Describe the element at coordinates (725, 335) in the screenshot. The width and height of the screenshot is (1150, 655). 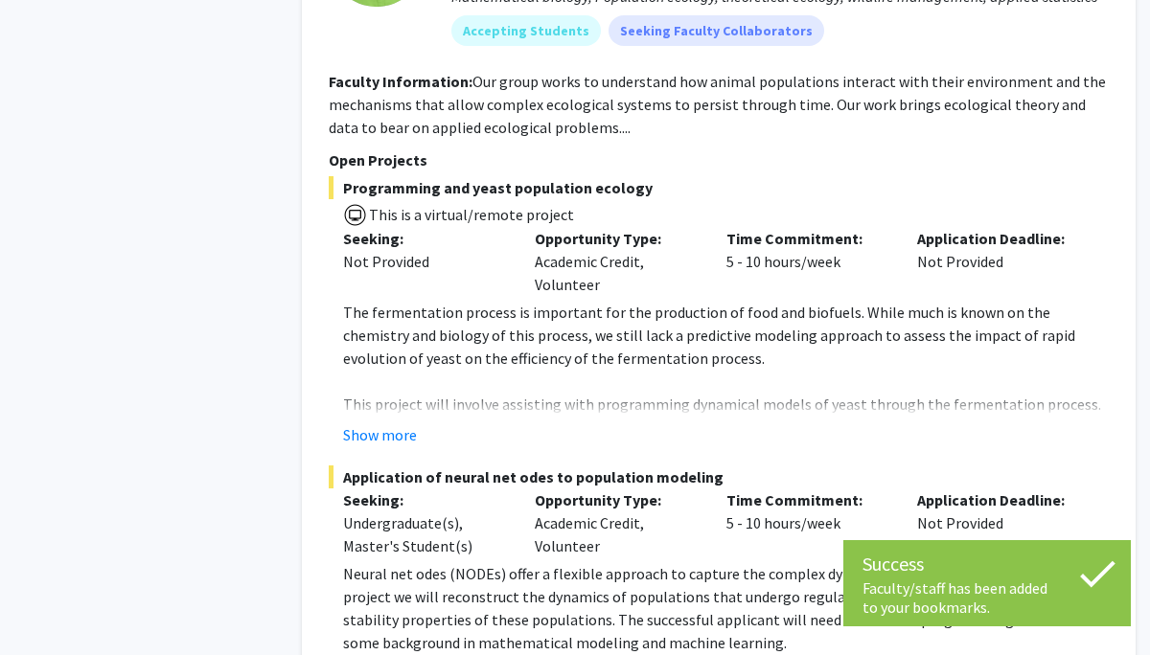
I see `p: The fermentation process is important for the production of food and biofuels. While much is know...` at that location.